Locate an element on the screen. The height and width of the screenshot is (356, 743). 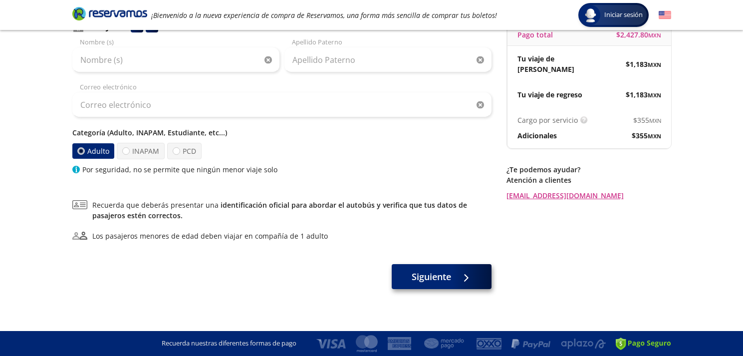
a: Brand Logo is located at coordinates (110, 15).